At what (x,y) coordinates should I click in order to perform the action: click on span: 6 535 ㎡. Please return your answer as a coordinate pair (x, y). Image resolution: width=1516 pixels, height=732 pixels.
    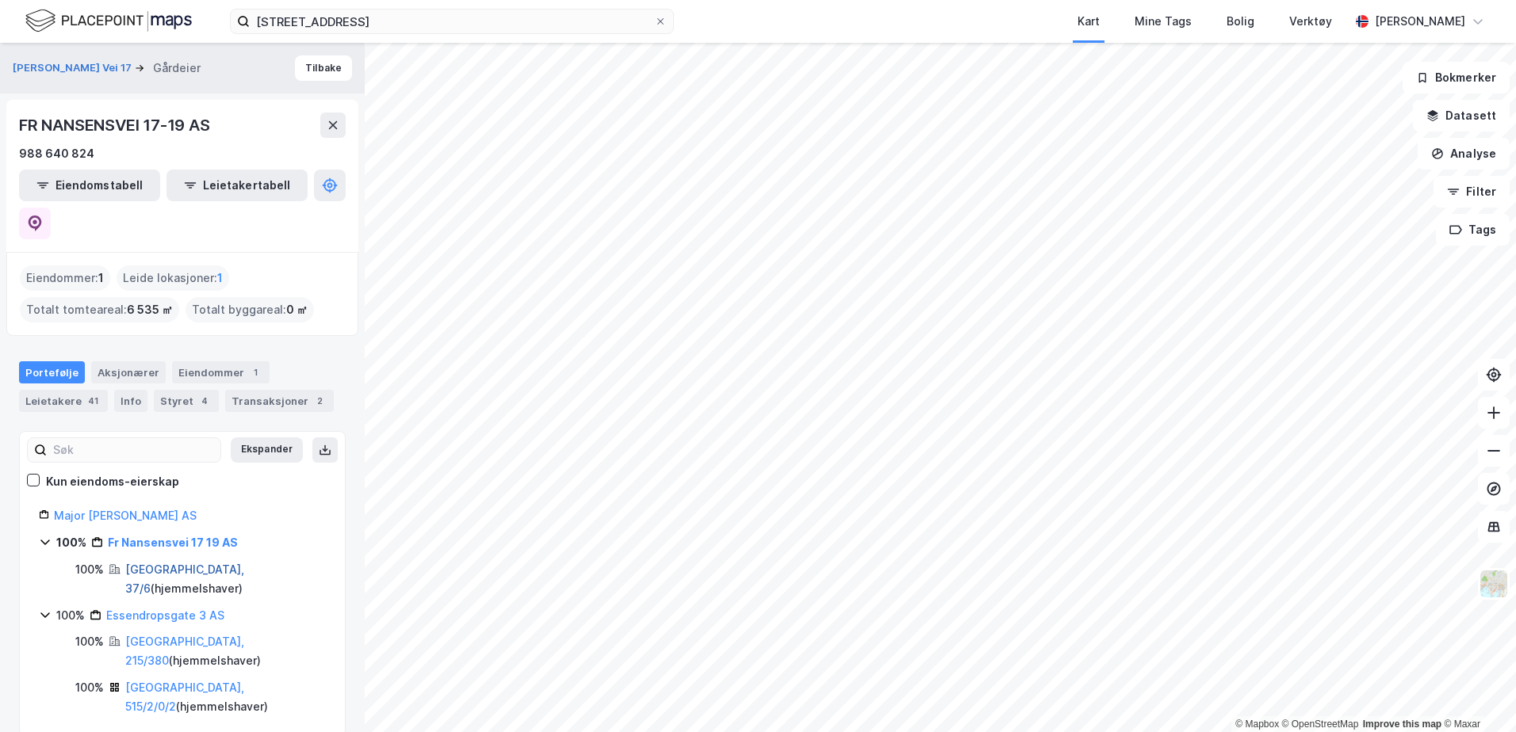
    Looking at the image, I should click on (150, 310).